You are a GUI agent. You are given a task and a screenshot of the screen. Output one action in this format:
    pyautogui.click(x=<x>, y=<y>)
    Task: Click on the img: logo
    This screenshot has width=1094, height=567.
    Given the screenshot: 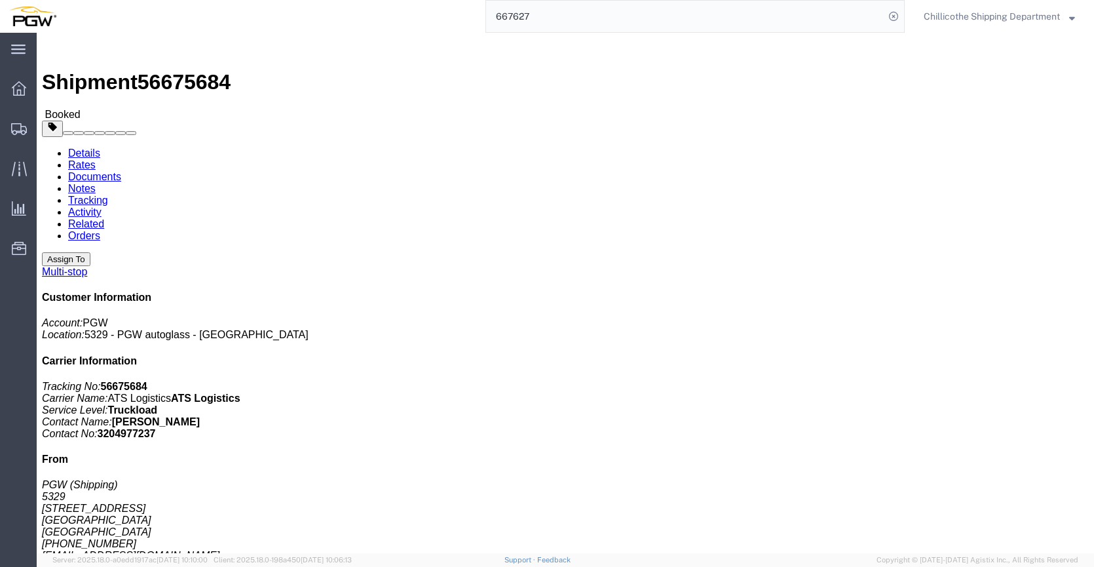 What is the action you would take?
    pyautogui.click(x=33, y=16)
    